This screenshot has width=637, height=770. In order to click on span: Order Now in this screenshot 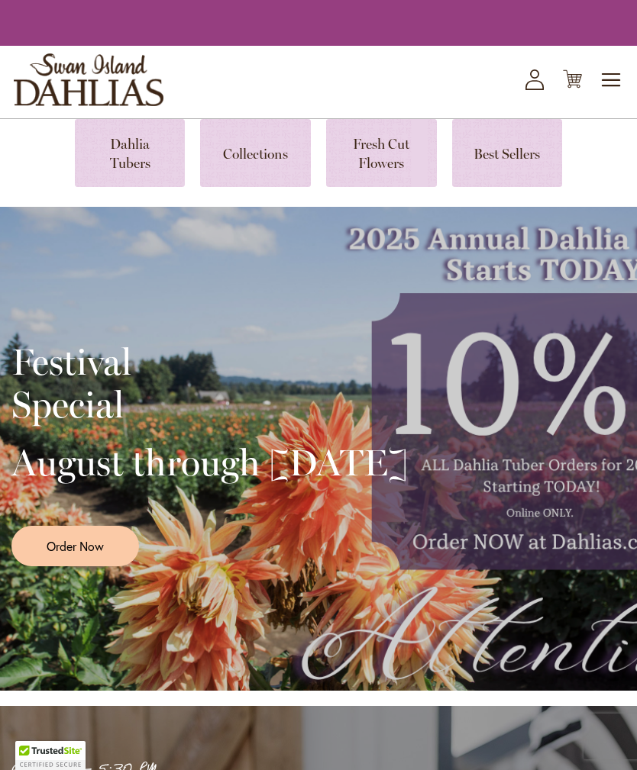, I will do `click(75, 546)`.